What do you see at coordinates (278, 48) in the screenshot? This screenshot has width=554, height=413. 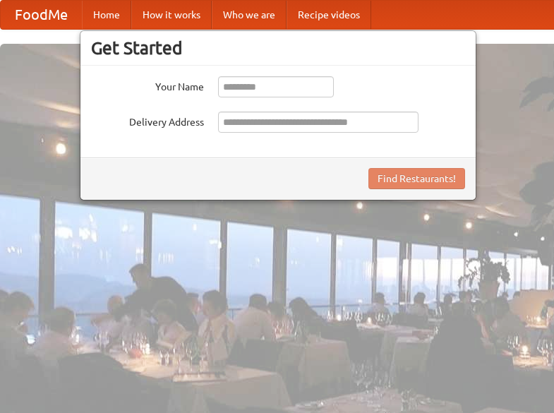 I see `h3: Get Started` at bounding box center [278, 48].